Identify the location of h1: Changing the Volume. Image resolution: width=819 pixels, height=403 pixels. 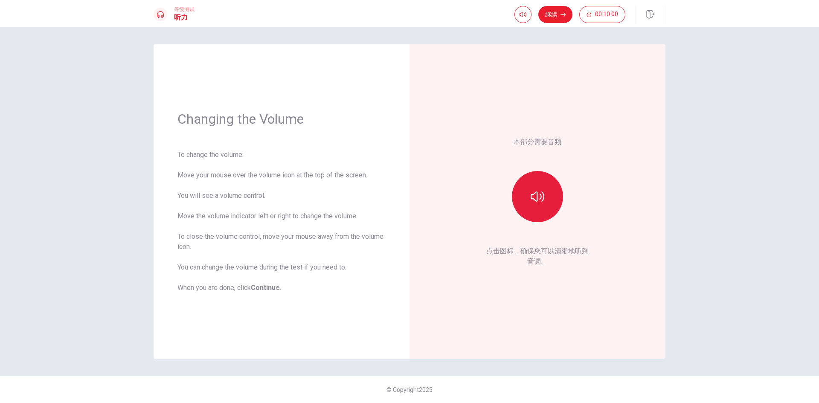
(282, 119).